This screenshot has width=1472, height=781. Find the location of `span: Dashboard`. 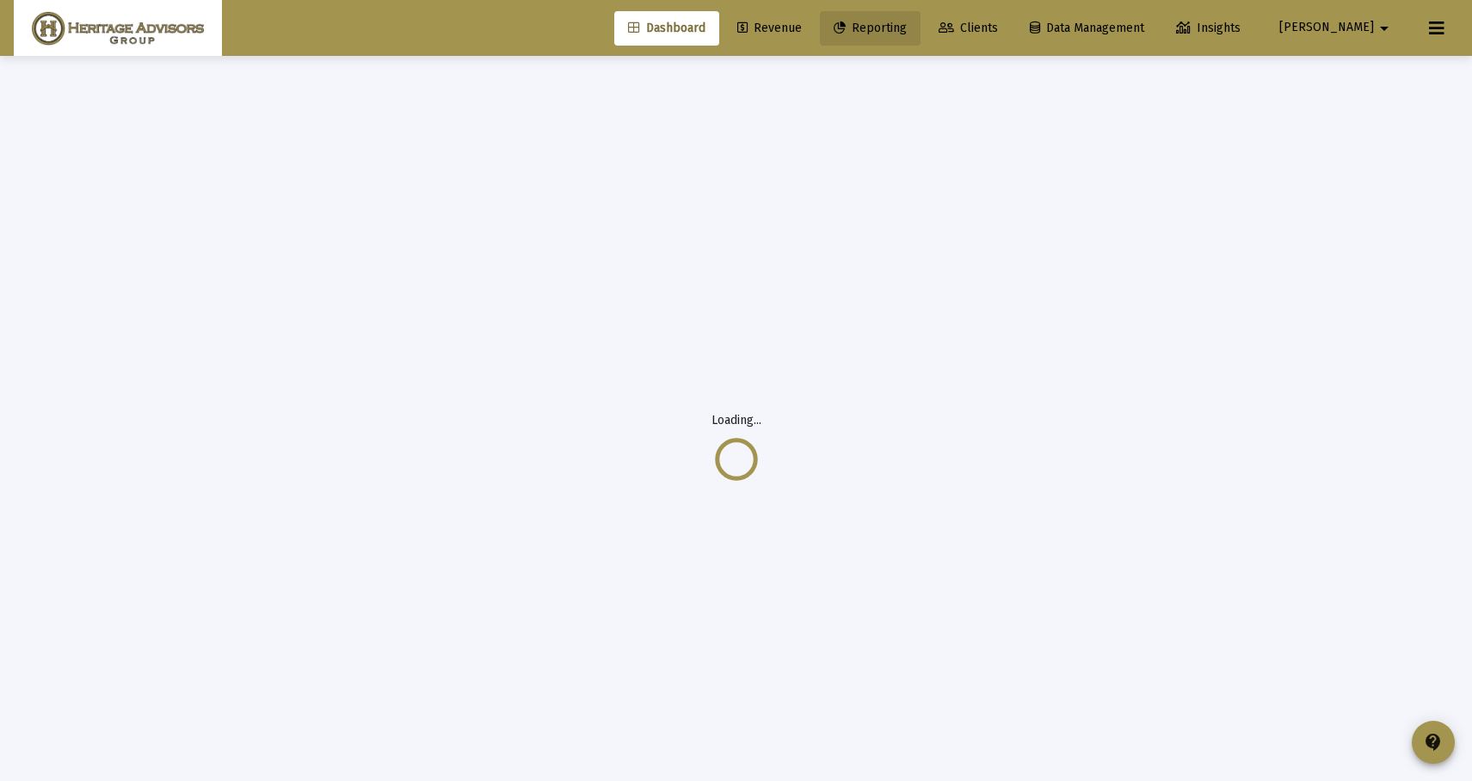

span: Dashboard is located at coordinates (667, 28).